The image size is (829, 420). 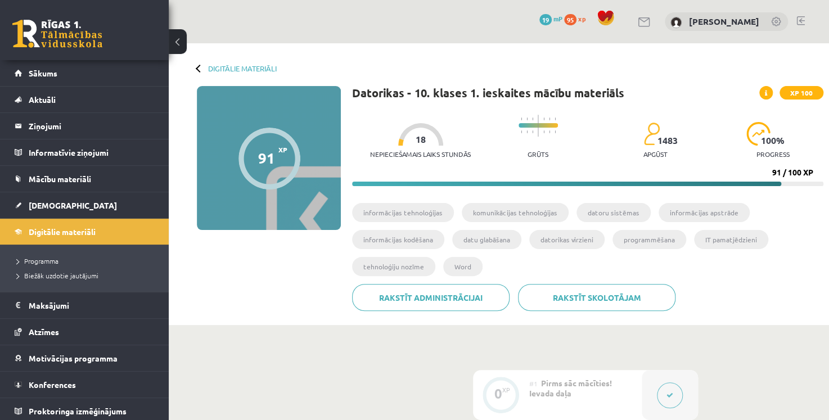 What do you see at coordinates (42, 100) in the screenshot?
I see `span: Aktuāli` at bounding box center [42, 100].